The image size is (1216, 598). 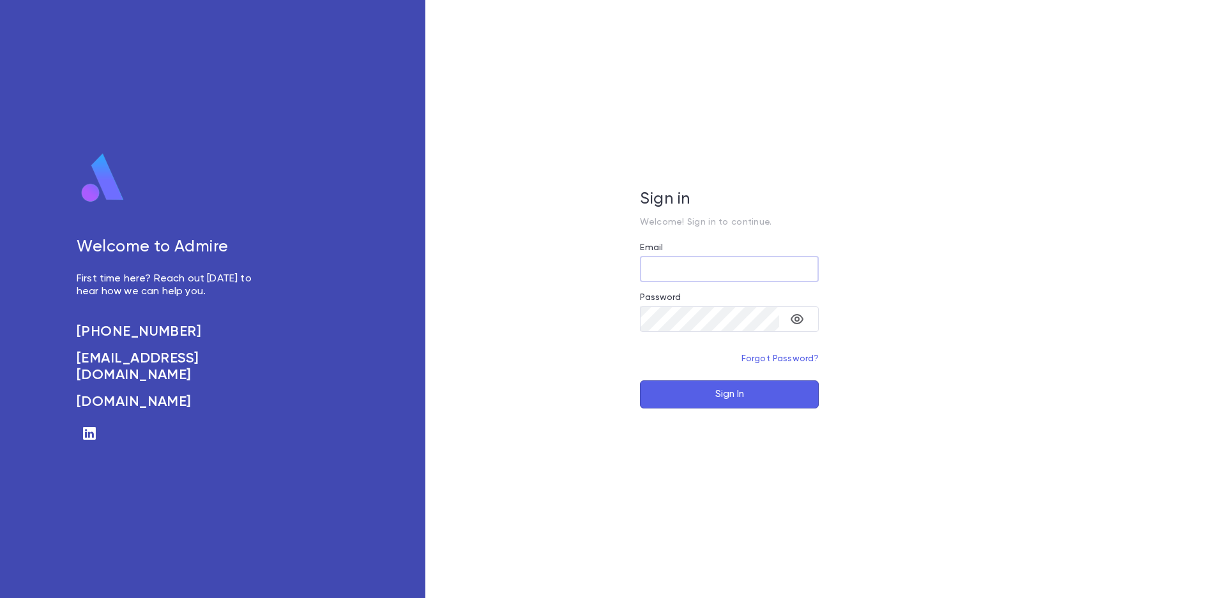 I want to click on p: Welcome! Sign in to continue., so click(x=729, y=222).